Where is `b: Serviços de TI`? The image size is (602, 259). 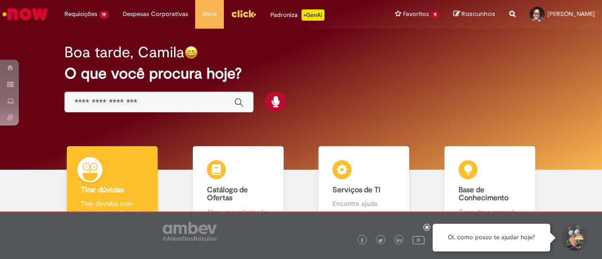 b: Serviços de TI is located at coordinates (357, 190).